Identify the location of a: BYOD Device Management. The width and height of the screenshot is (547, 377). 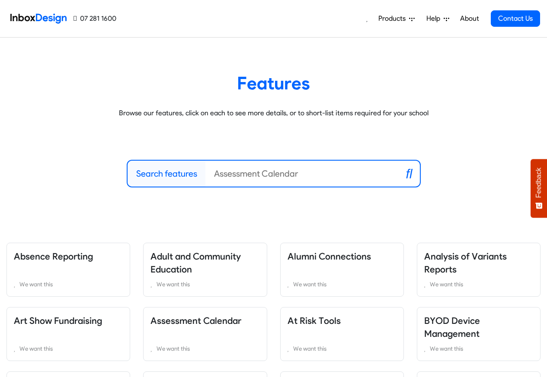
(452, 327).